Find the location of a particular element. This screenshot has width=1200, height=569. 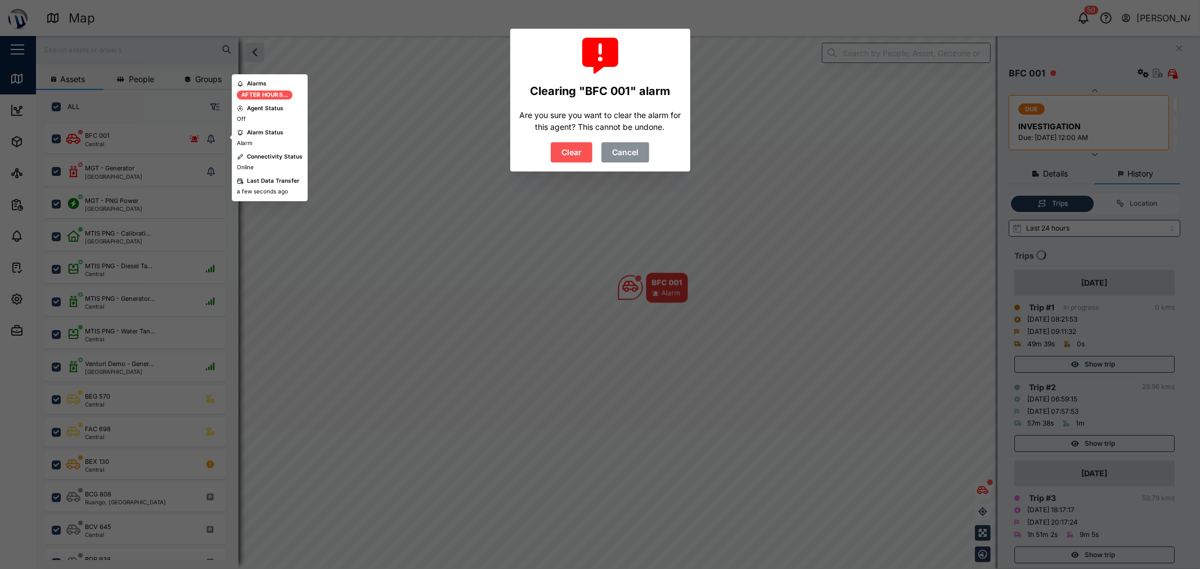

span: Clear is located at coordinates (572, 152).